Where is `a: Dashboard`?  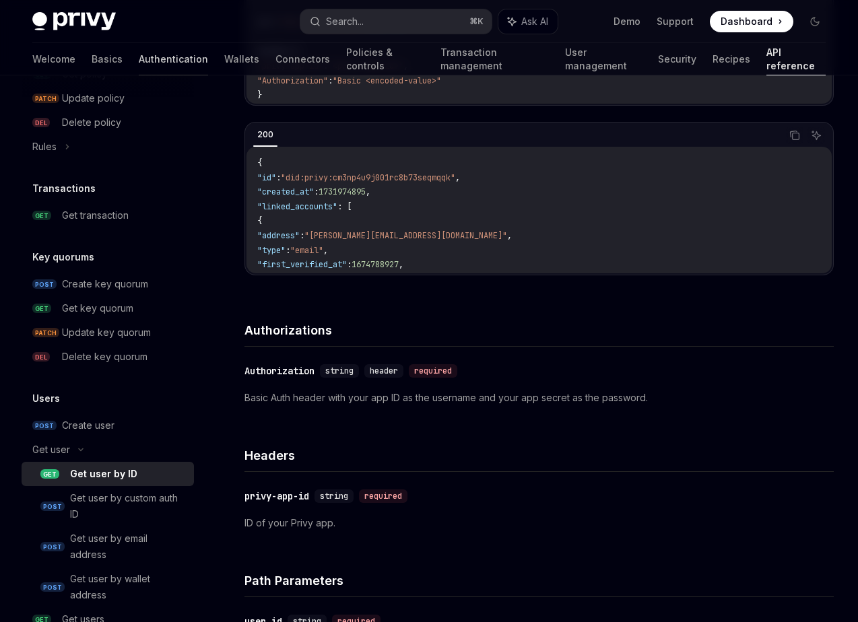
a: Dashboard is located at coordinates (751, 22).